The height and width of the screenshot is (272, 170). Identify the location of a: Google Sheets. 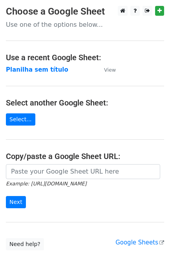
(140, 242).